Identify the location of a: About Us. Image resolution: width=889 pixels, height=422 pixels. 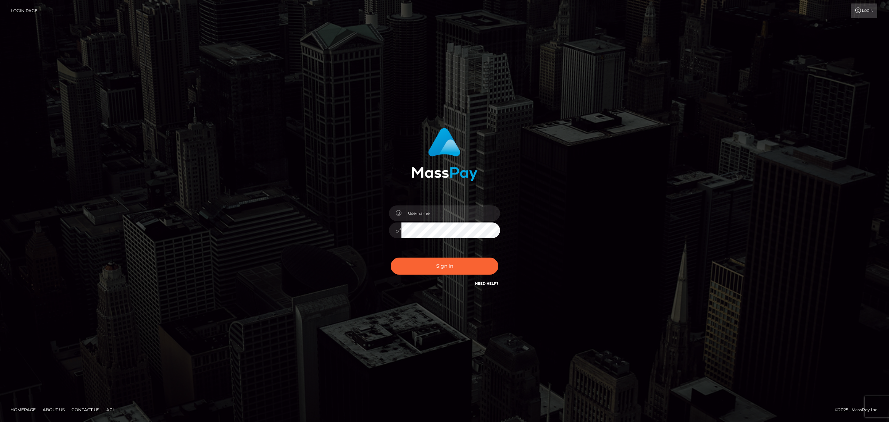
(53, 409).